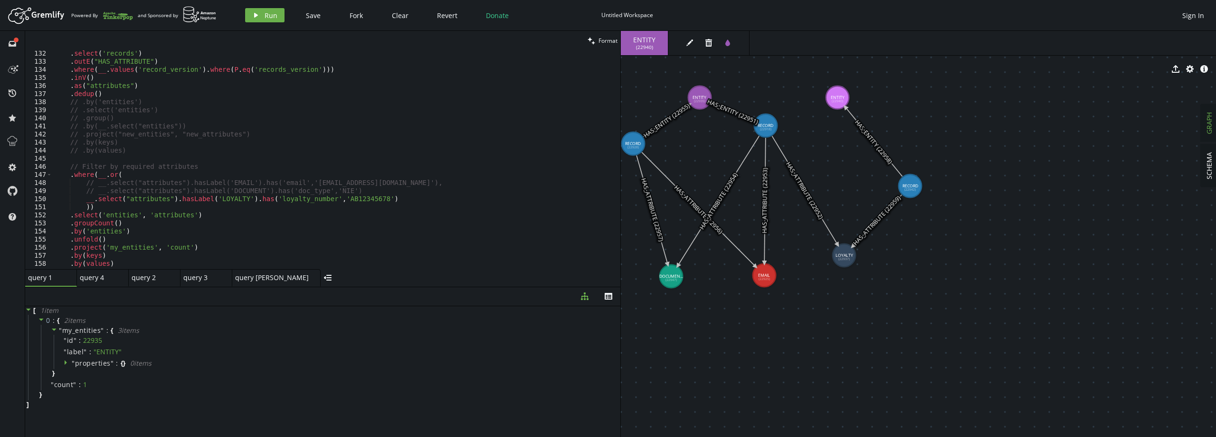 The height and width of the screenshot is (437, 1216). What do you see at coordinates (764, 275) in the screenshot?
I see `tspan: EMAIL` at bounding box center [764, 275].